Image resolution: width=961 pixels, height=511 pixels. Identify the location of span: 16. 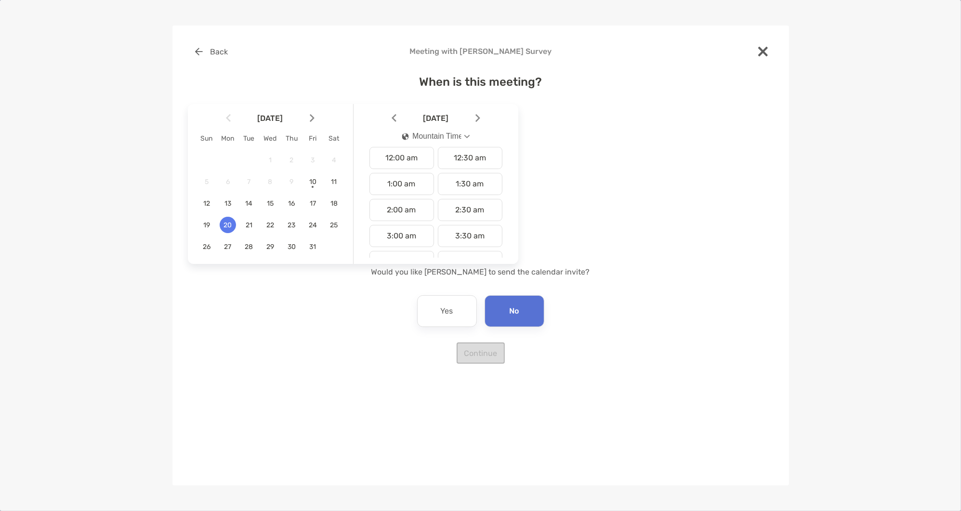
(291, 203).